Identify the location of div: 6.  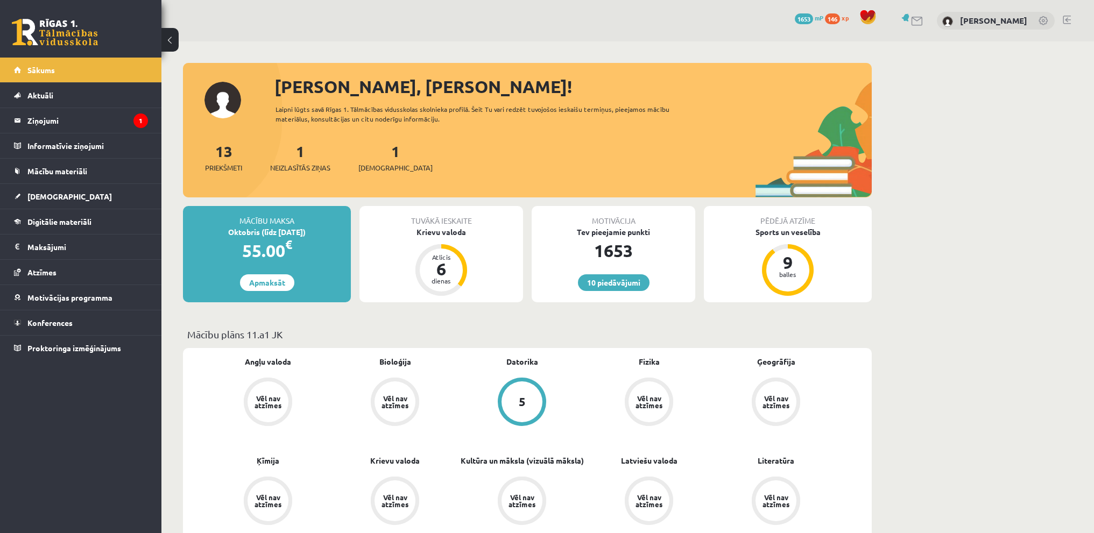
(441, 269).